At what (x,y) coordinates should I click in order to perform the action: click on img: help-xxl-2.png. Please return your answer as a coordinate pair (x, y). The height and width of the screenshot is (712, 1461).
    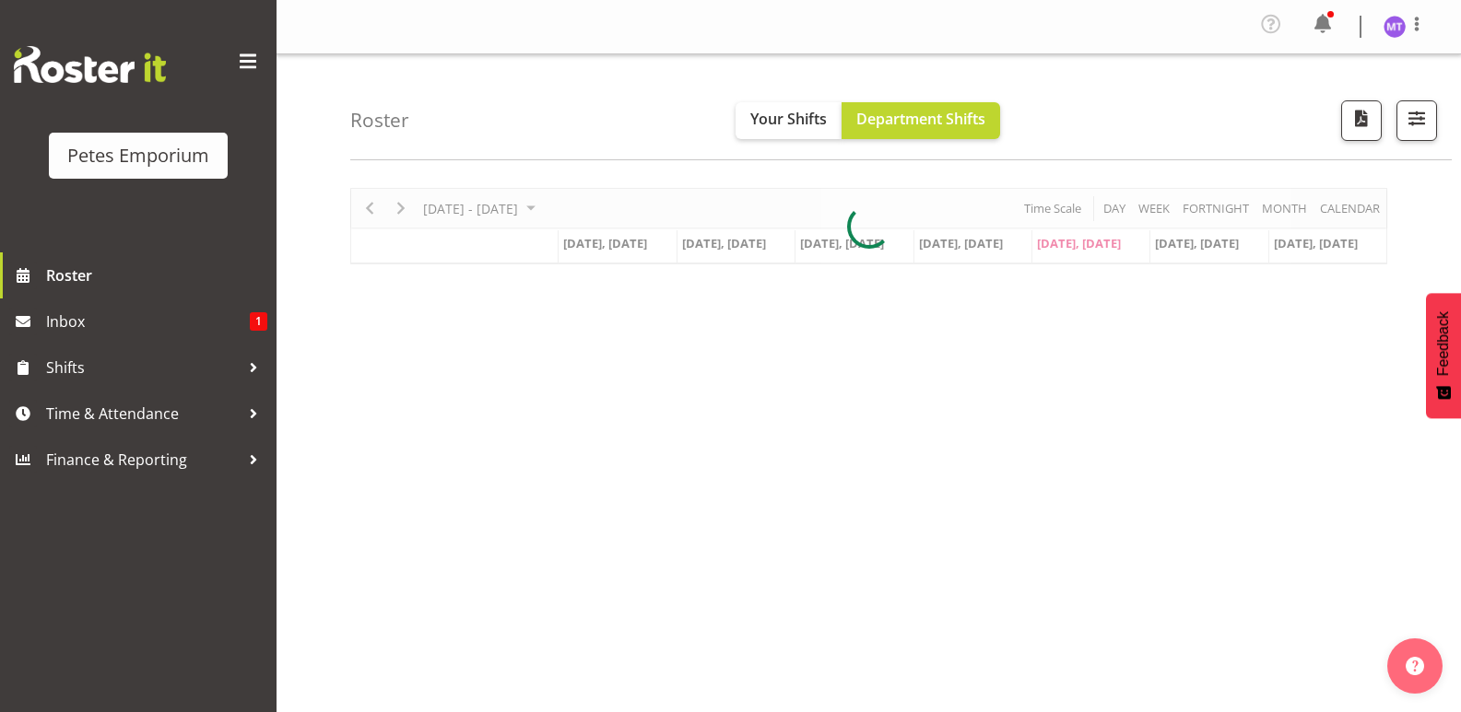
    Looking at the image, I should click on (1415, 666).